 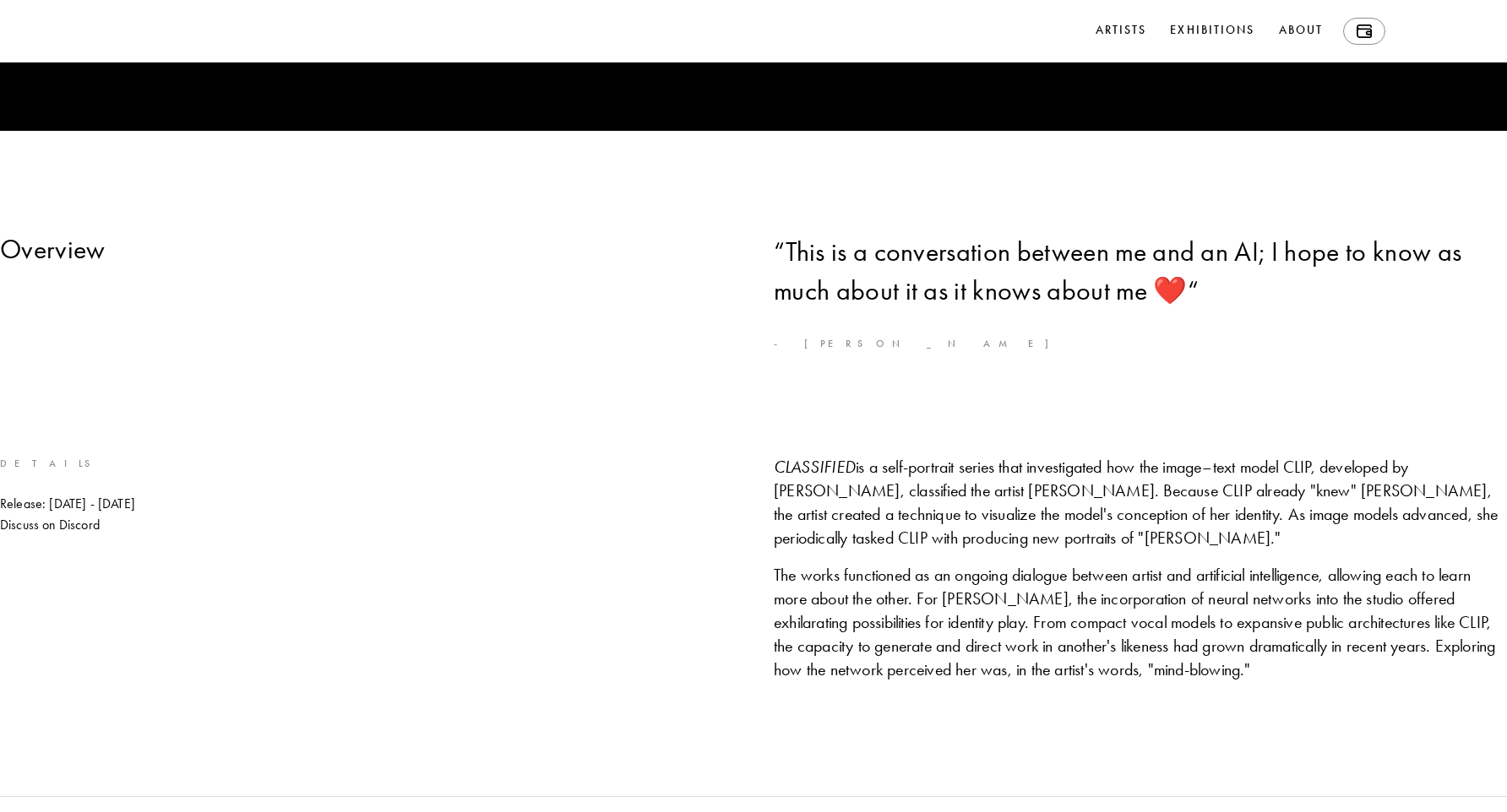 What do you see at coordinates (1122, 31) in the screenshot?
I see `a: Artists` at bounding box center [1122, 31].